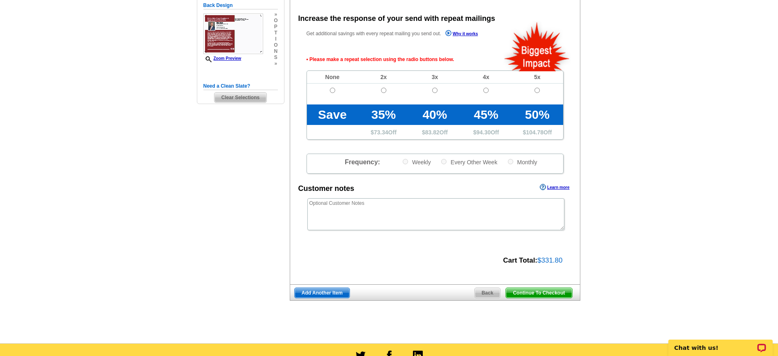 The width and height of the screenshot is (778, 356). What do you see at coordinates (52, 18) in the screenshot?
I see `p: Chat with us!` at bounding box center [52, 18].